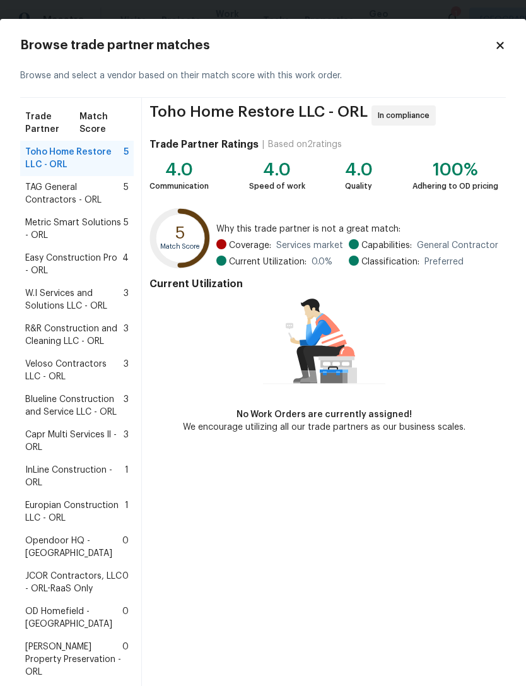 Image resolution: width=526 pixels, height=686 pixels. What do you see at coordinates (74, 406) in the screenshot?
I see `span: Blueline Construction and Service LLC - ORL` at bounding box center [74, 406].